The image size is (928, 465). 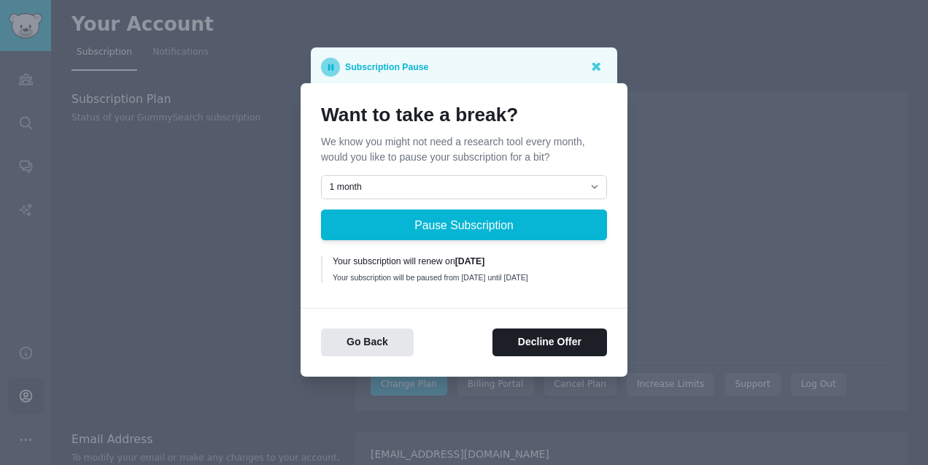 What do you see at coordinates (465, 262) in the screenshot?
I see `div: Your subscription will renew on` at bounding box center [465, 262].